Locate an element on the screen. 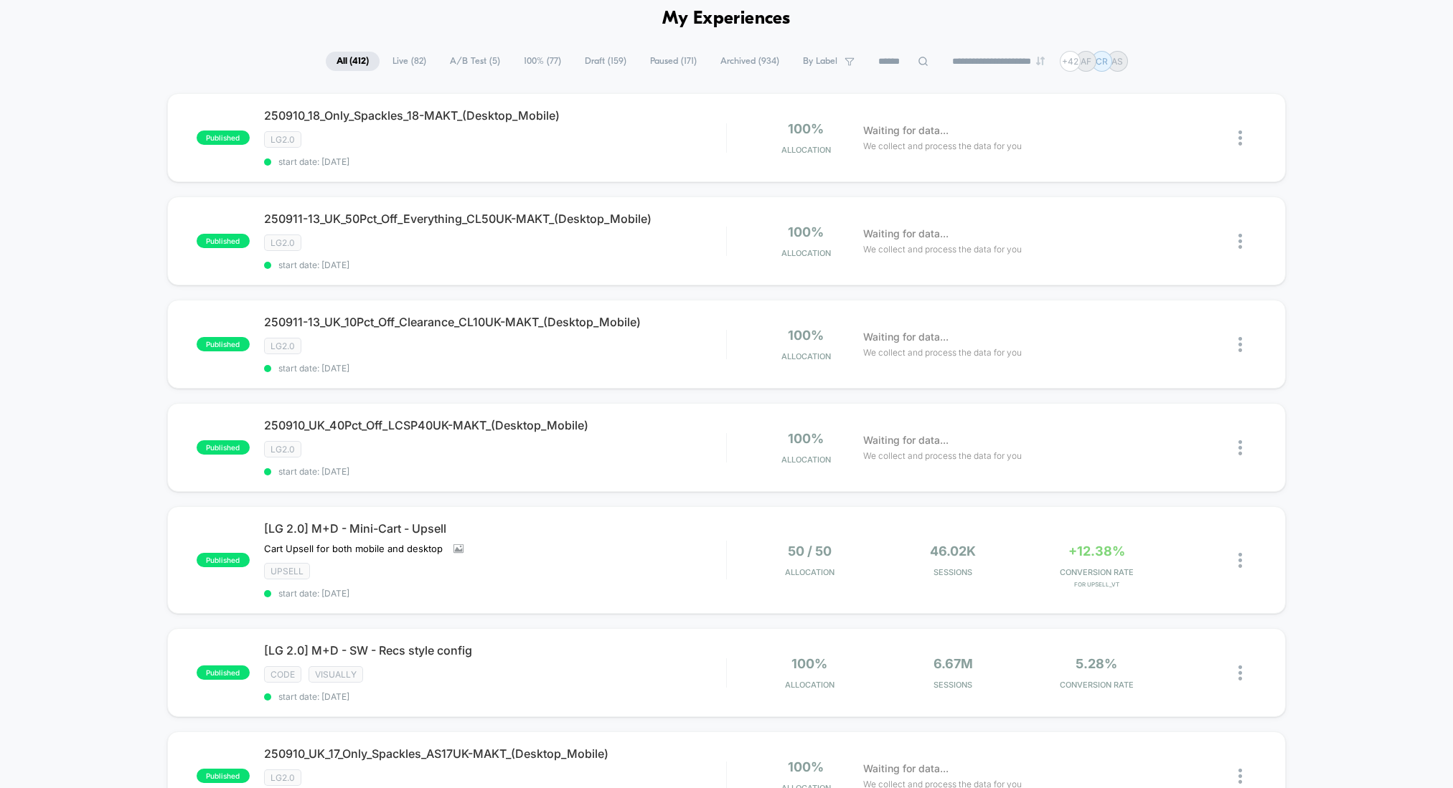 The image size is (1453, 788). p: AS is located at coordinates (1117, 61).